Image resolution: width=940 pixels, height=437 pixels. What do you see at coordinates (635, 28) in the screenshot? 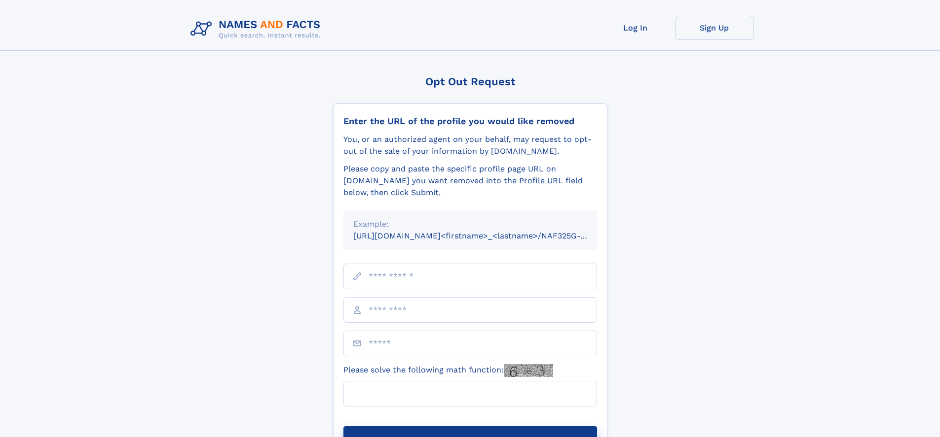
I see `a: Log In` at bounding box center [635, 28].